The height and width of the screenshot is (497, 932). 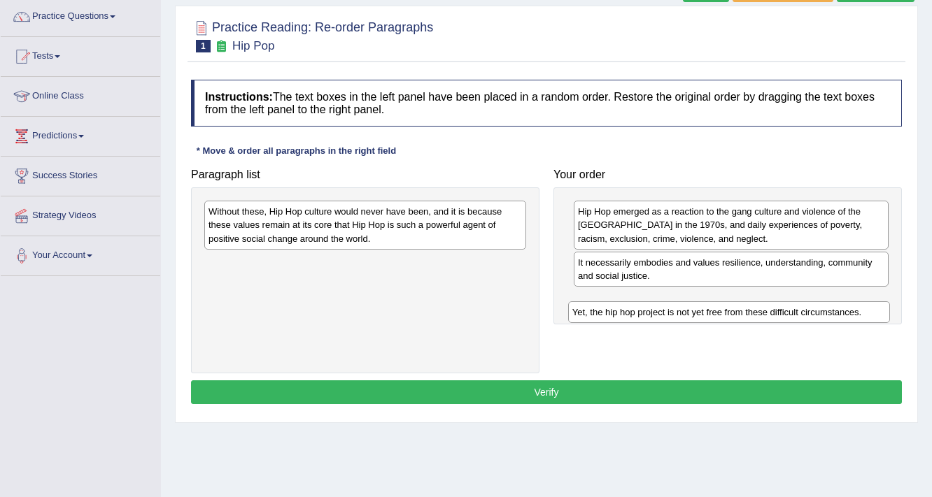 I want to click on button: Verify, so click(x=546, y=392).